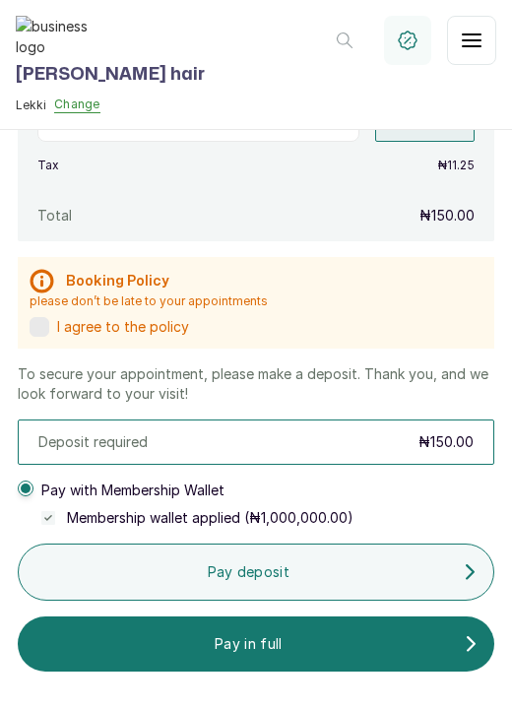 This screenshot has height=709, width=512. I want to click on span: Membership wallet applied ( ₦1,000,000.00 ), so click(210, 518).